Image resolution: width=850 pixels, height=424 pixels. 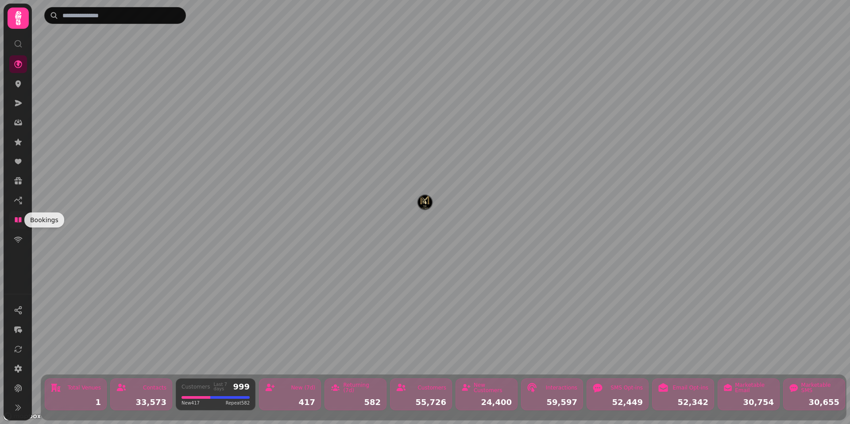 What do you see at coordinates (618, 402) in the screenshot?
I see `div: 52,449` at bounding box center [618, 402].